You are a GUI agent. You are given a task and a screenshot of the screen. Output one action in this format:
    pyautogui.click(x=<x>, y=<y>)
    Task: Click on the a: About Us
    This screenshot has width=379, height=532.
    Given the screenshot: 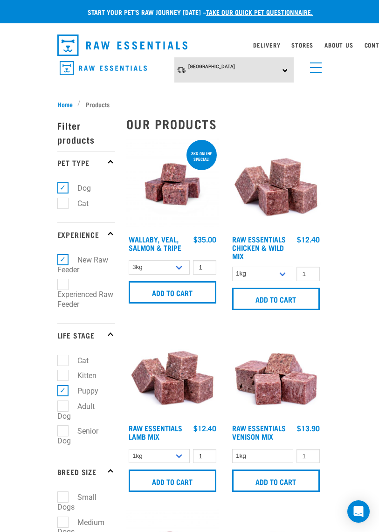 What is the action you would take?
    pyautogui.click(x=338, y=45)
    